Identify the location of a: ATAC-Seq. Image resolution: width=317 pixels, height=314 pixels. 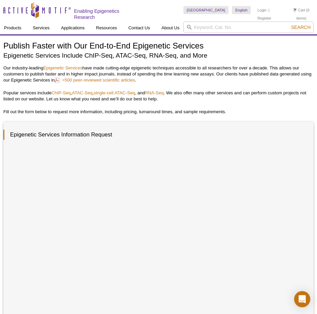
(82, 93).